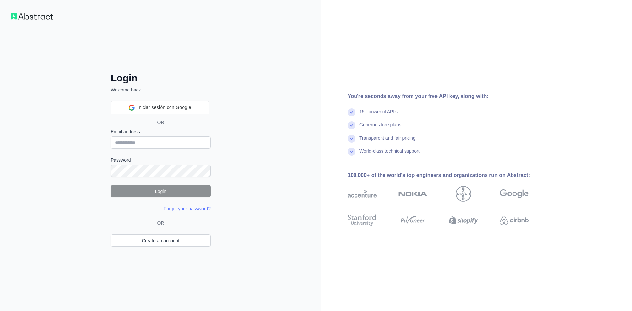  What do you see at coordinates (379, 115) in the screenshot?
I see `div: 15+ powerful API's` at bounding box center [379, 115].